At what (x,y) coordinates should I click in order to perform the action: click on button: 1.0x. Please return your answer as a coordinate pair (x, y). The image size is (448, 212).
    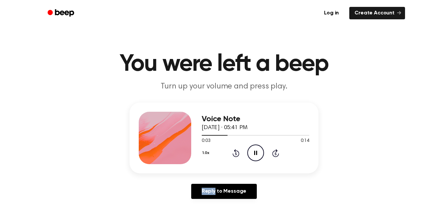
    Looking at the image, I should click on (207, 153).